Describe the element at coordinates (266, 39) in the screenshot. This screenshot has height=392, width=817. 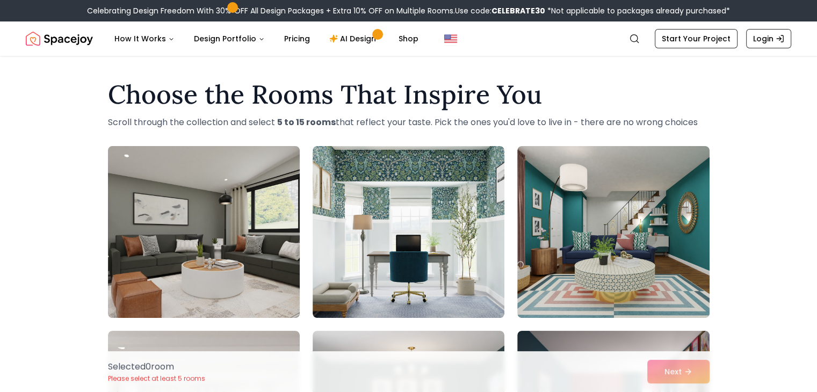
I see `nav: Main` at that location.